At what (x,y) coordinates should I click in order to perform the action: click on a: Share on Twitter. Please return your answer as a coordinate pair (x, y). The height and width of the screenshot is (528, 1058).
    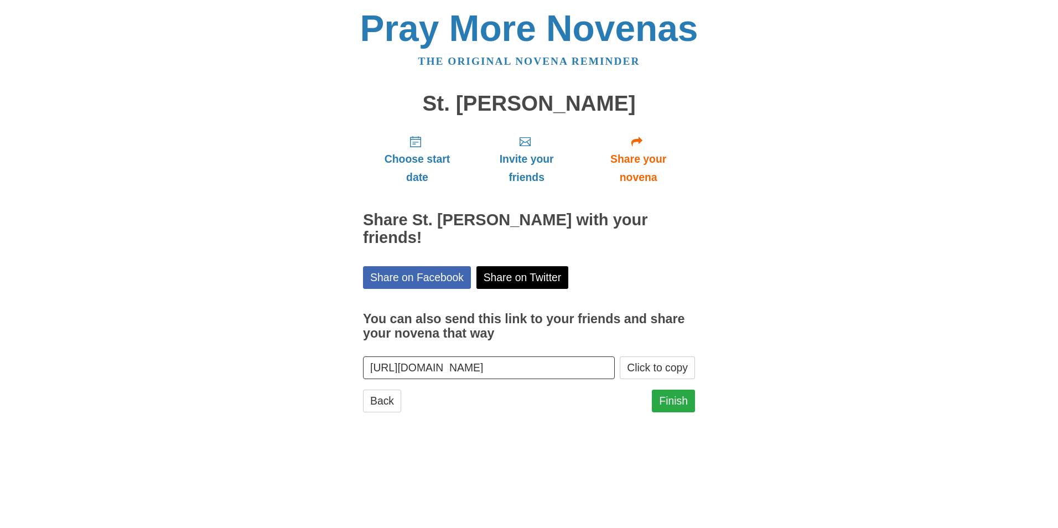
    Looking at the image, I should click on (523, 277).